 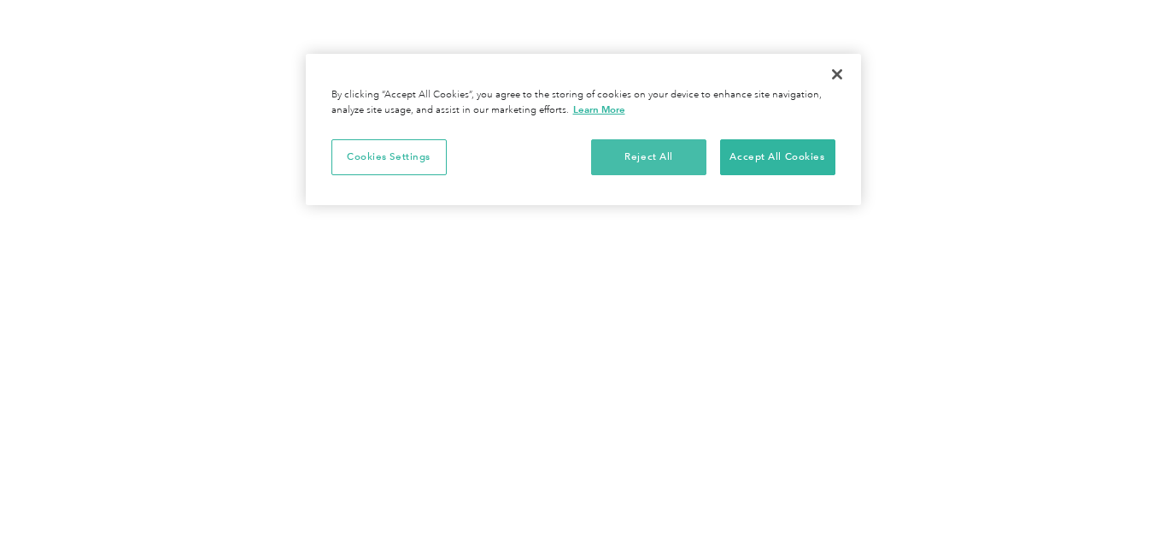 I want to click on button: Reject All, so click(x=649, y=157).